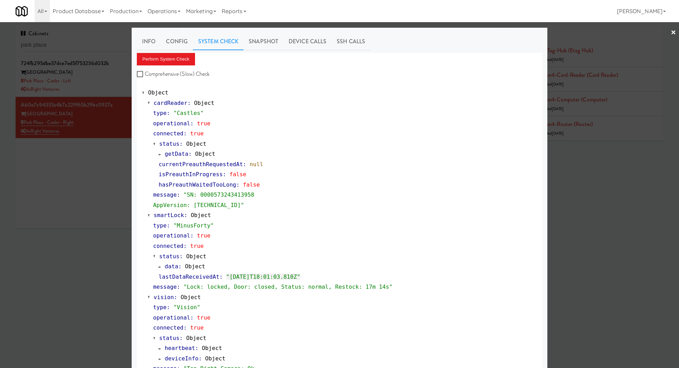 Image resolution: width=679 pixels, height=368 pixels. Describe the element at coordinates (177, 42) in the screenshot. I see `a: Config` at that location.